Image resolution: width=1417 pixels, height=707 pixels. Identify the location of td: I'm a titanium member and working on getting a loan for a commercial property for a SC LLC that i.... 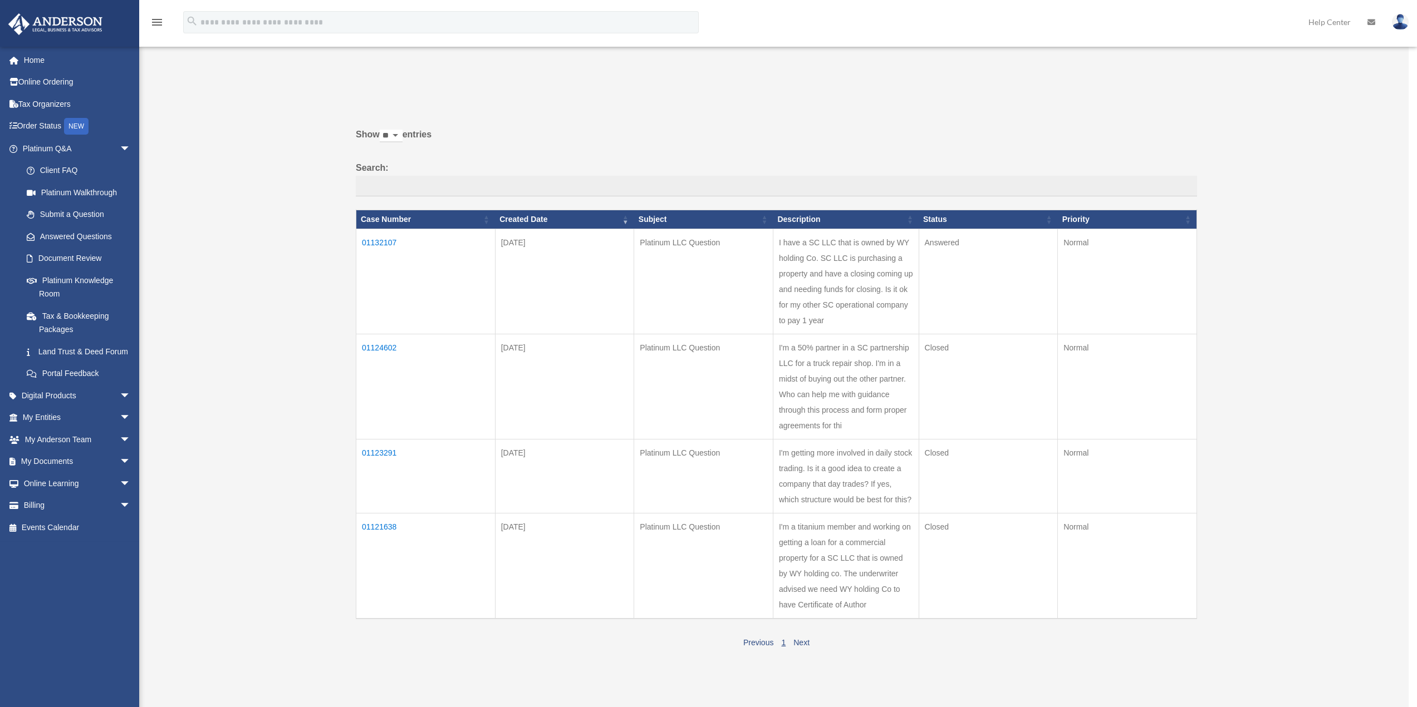
(845, 566).